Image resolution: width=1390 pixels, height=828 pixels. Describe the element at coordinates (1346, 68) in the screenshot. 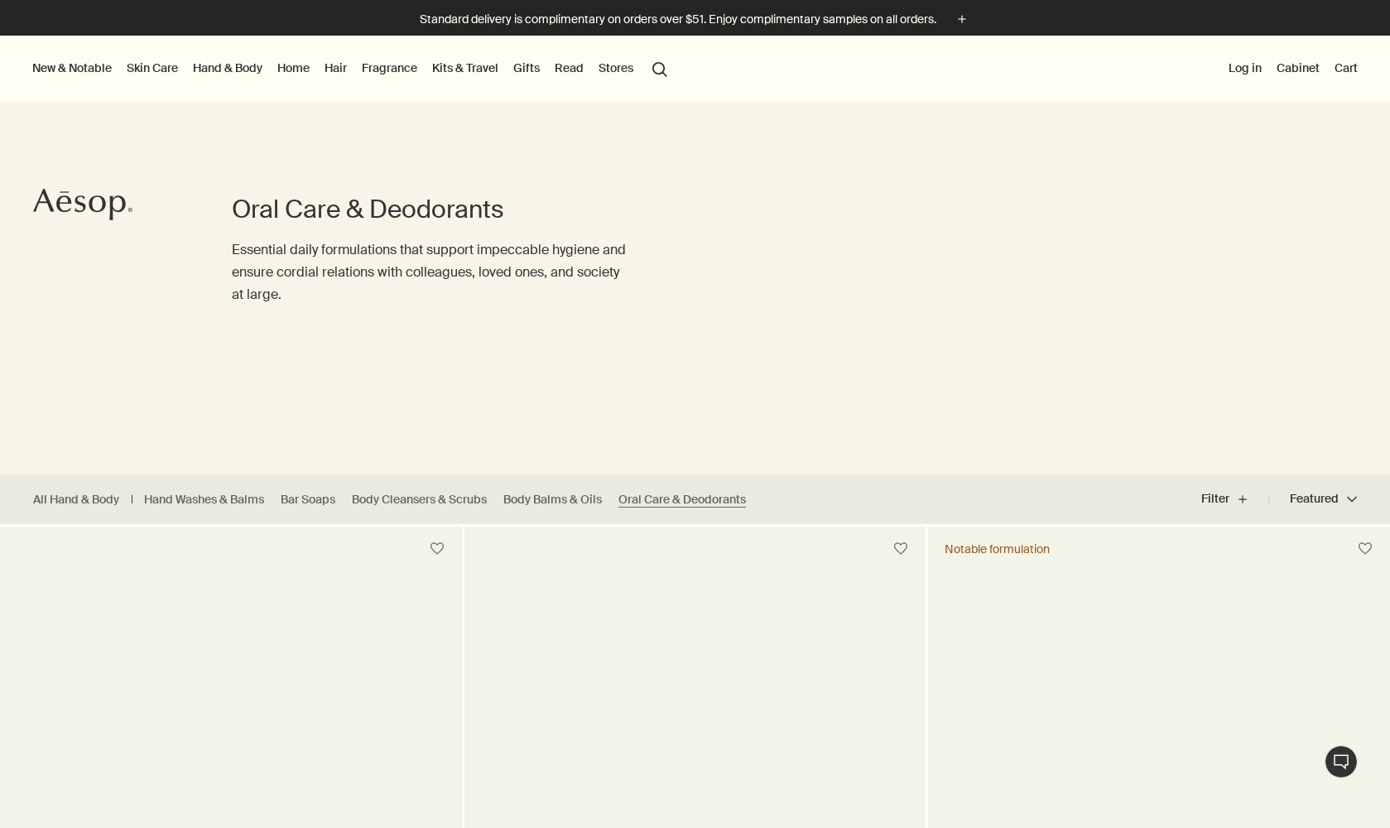

I see `button: Cart` at that location.